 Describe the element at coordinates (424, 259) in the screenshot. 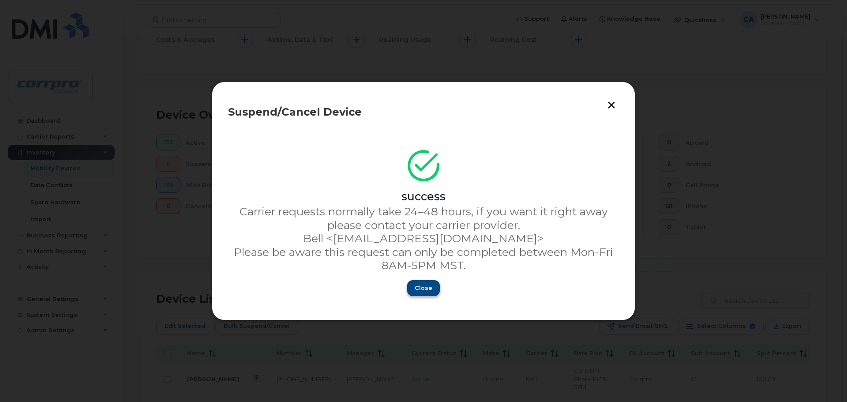

I see `p: Please be aware this request can only be completed between Mon-Fri 8AM-5PM MST.` at that location.